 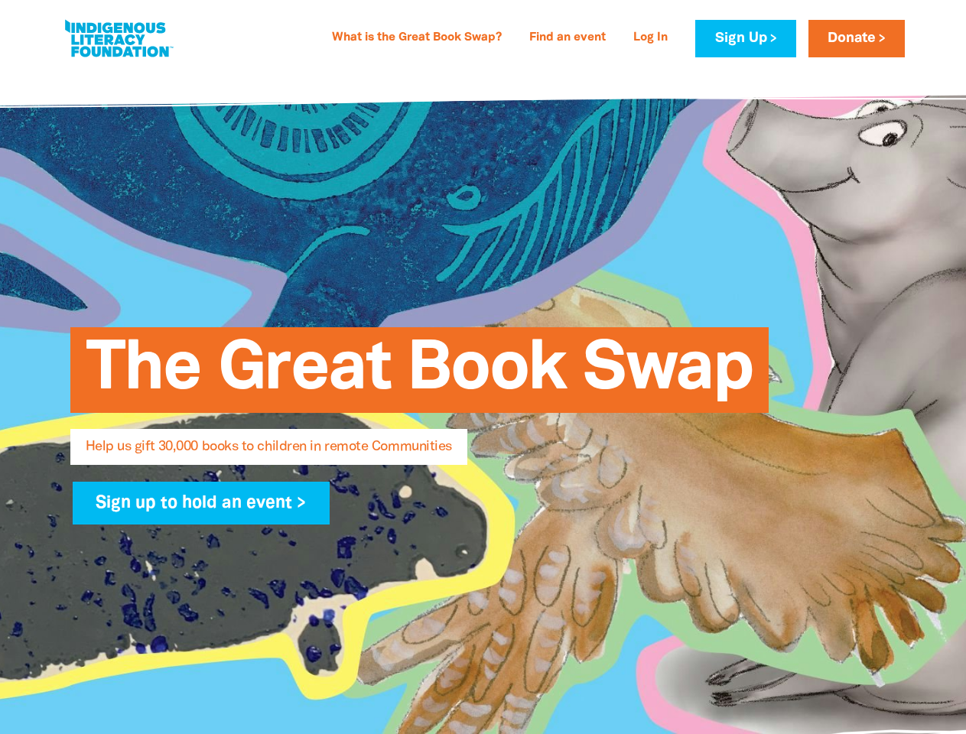 What do you see at coordinates (856, 38) in the screenshot?
I see `a: Donate` at bounding box center [856, 38].